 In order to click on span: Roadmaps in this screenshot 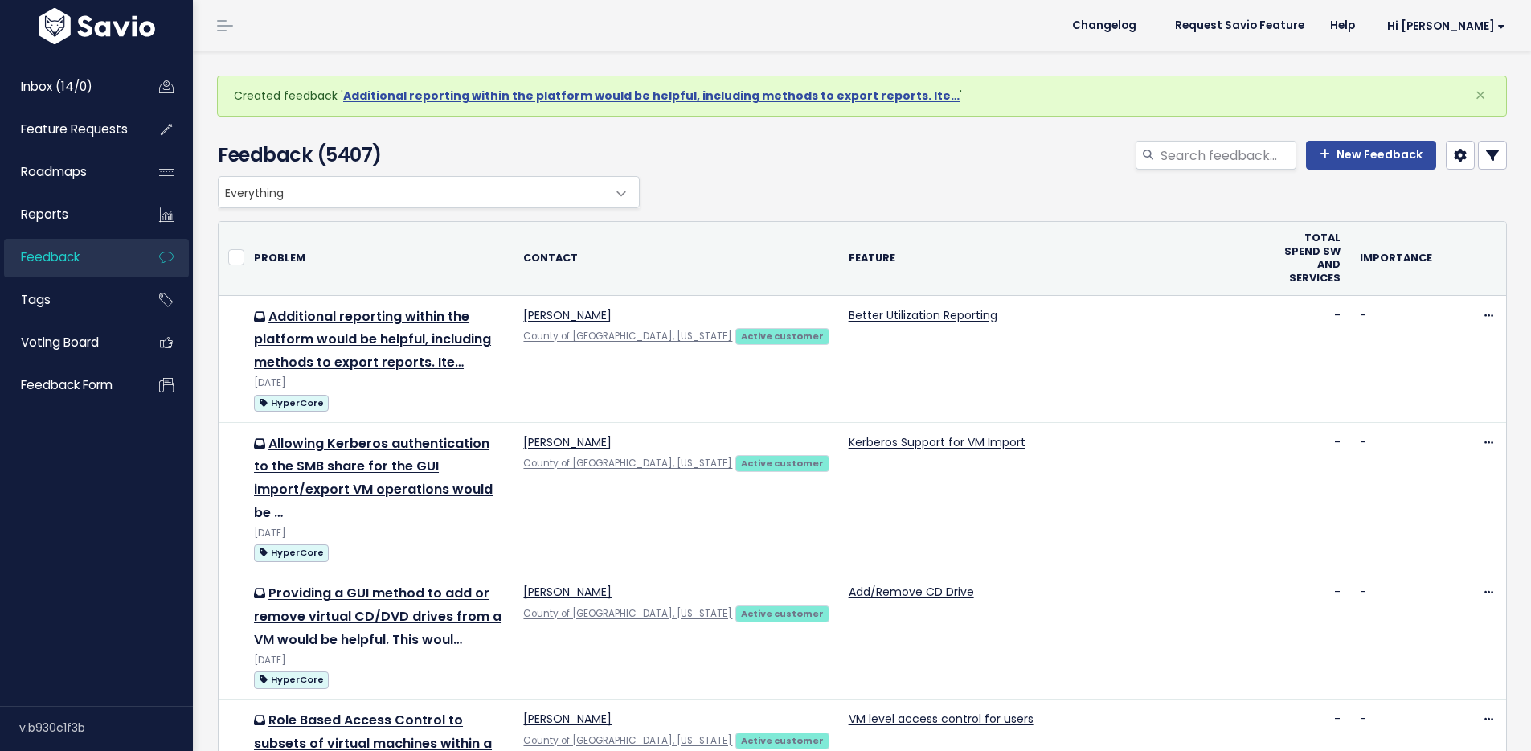, I will do `click(54, 171)`.